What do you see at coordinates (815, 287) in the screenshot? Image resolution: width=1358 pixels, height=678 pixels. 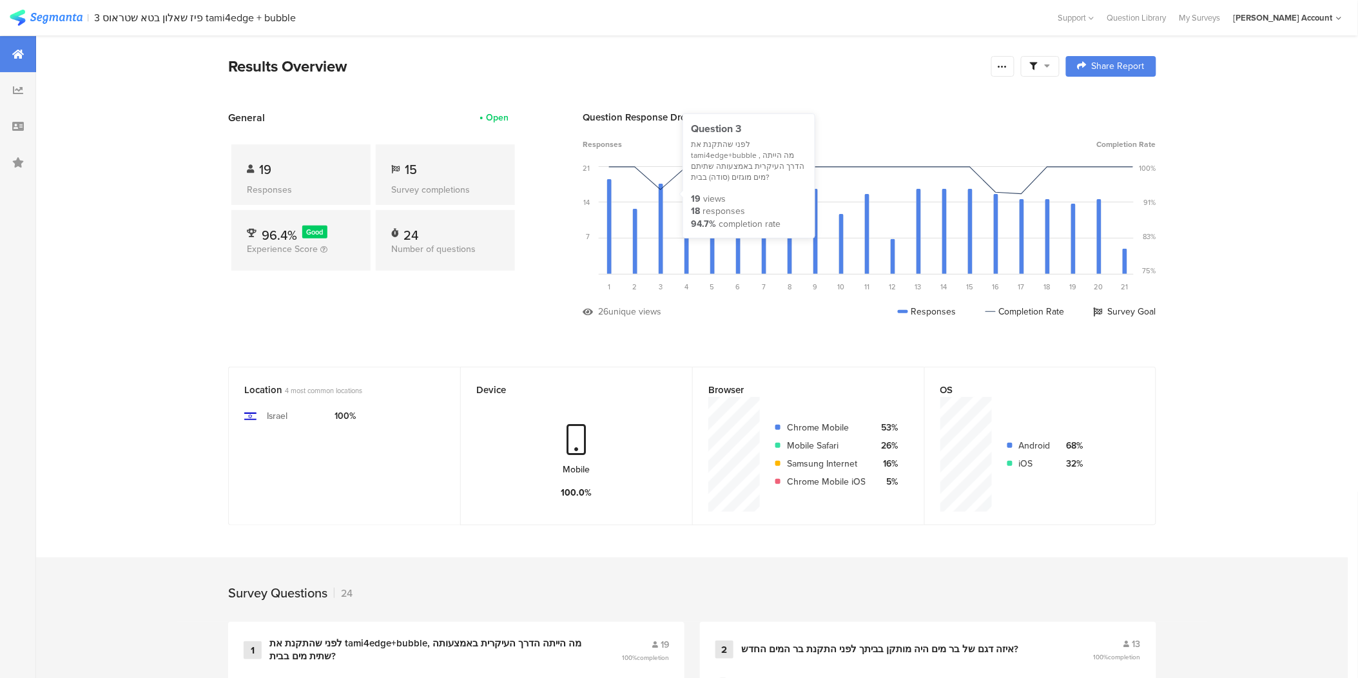 I see `span: 9` at bounding box center [815, 287].